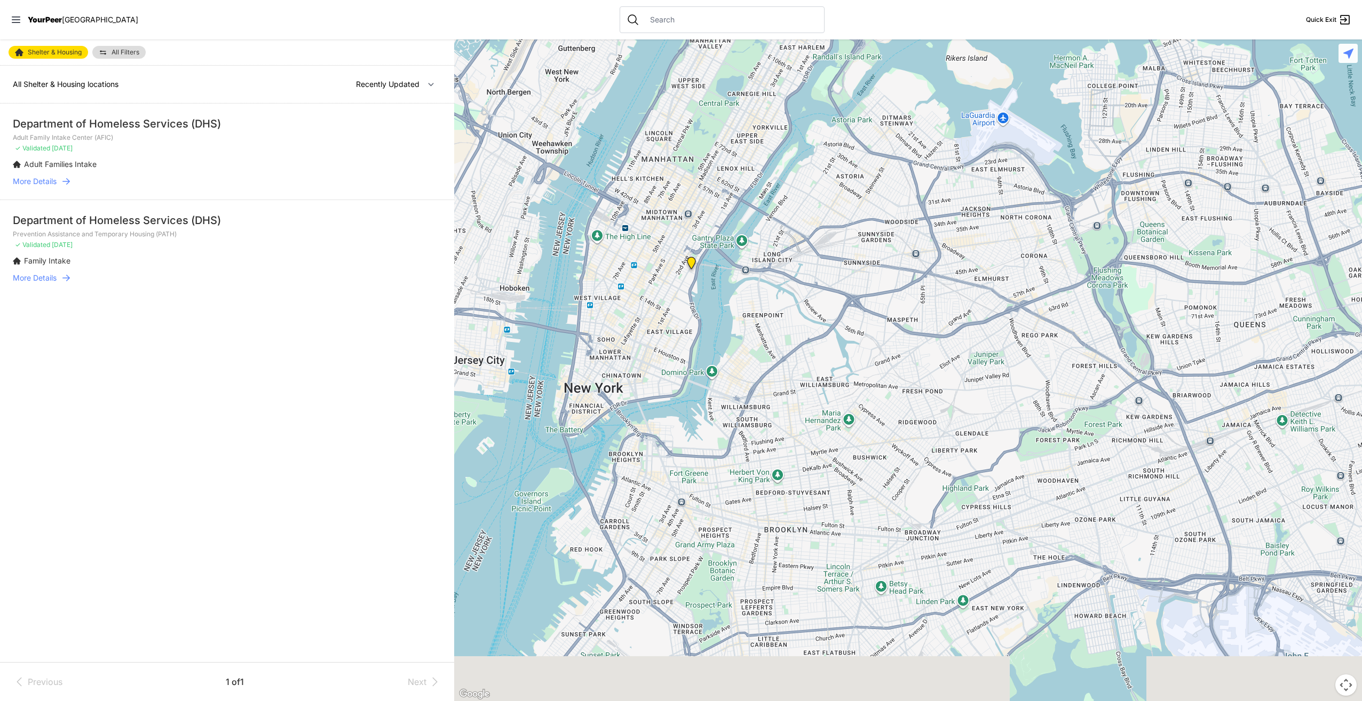 This screenshot has height=701, width=1362. Describe the element at coordinates (227, 234) in the screenshot. I see `p: Prevention Assistance and Temporary Housing (PATH)` at that location.